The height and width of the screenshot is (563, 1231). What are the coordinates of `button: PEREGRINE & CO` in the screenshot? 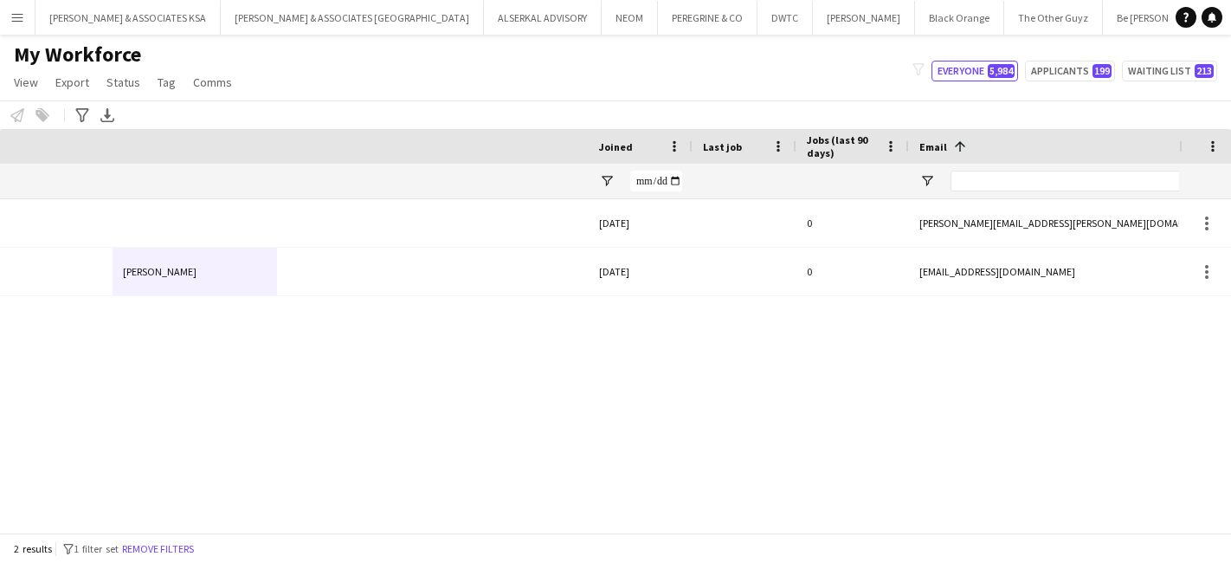 It's located at (707, 17).